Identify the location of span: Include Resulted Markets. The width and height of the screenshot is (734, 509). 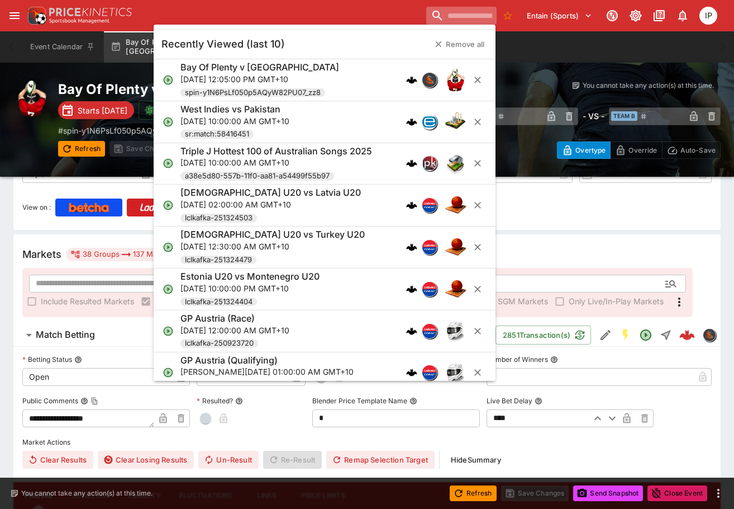
(87, 301).